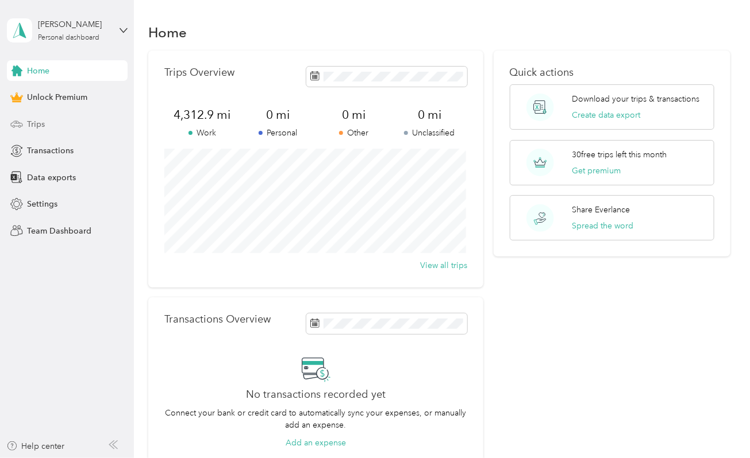  I want to click on button: Get premium, so click(596, 171).